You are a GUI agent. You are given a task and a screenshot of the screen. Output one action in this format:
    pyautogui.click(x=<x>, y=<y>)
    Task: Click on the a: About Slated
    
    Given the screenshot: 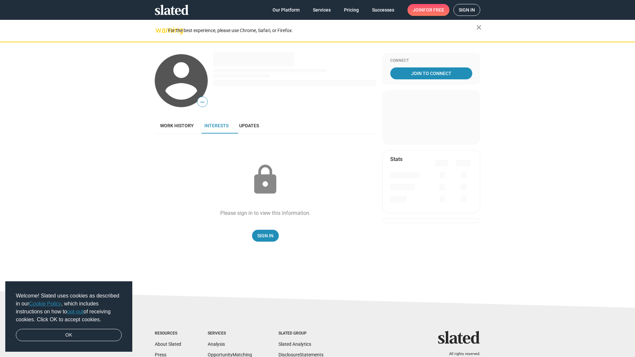 What is the action you would take?
    pyautogui.click(x=168, y=344)
    